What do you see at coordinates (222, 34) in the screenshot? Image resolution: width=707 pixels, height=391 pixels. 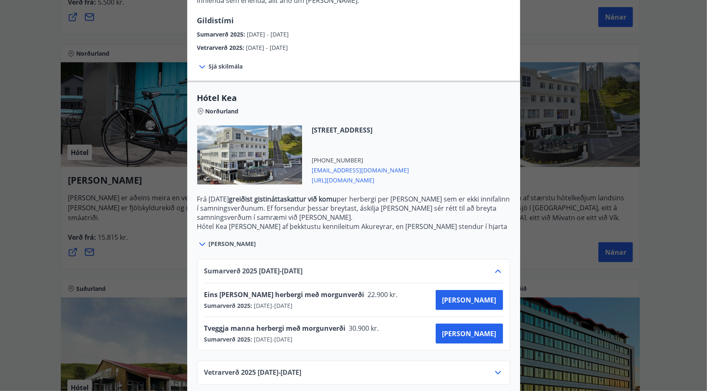 I see `span: Sumarverð 2025 :` at bounding box center [222, 34].